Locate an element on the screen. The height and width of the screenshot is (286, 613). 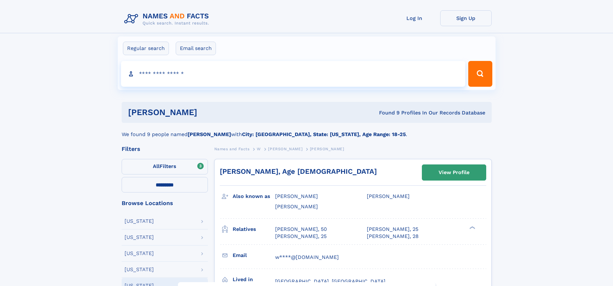
label: Regular search is located at coordinates (146, 48).